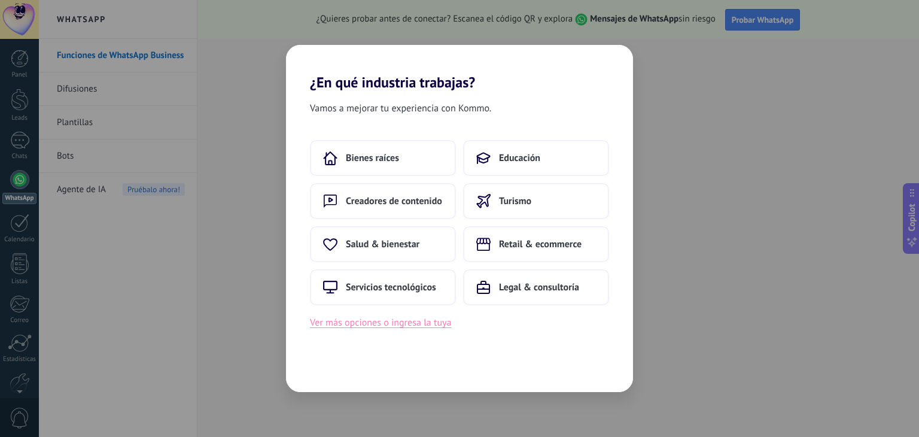  I want to click on span: Creadores de contenido, so click(394, 201).